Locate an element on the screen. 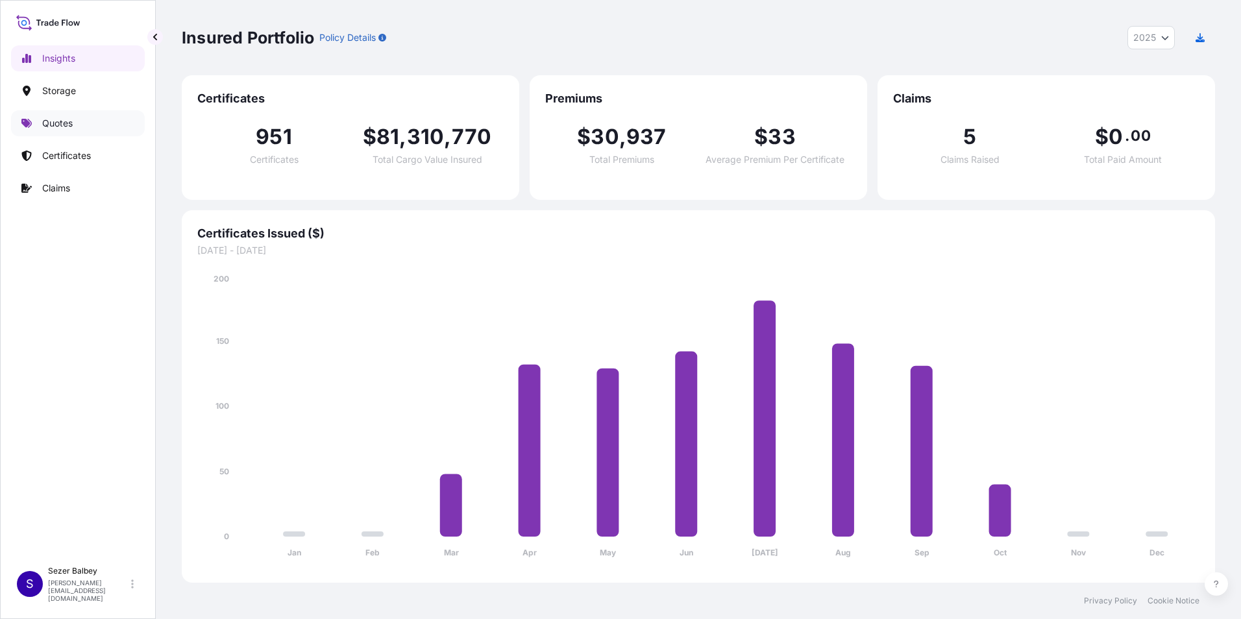  p: Insured Portfolio is located at coordinates (248, 38).